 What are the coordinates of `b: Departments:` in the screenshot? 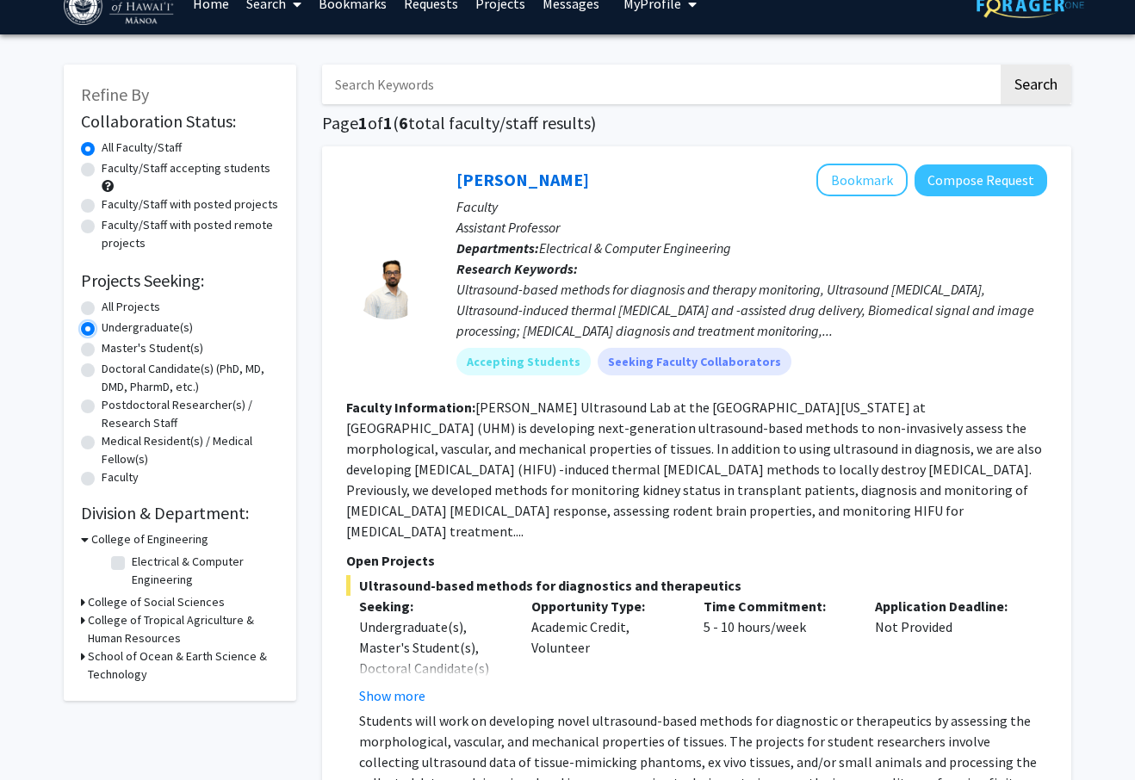 It's located at (498, 248).